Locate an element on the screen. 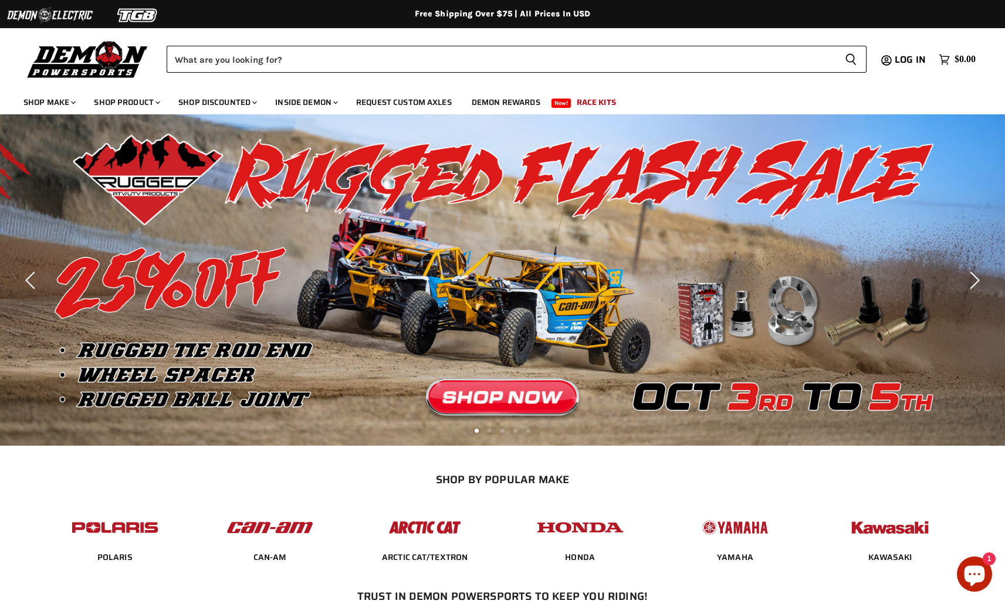 The image size is (1005, 604). img: POPULAR_MAKE_logo_6_76e8c46f-2d1e-4ecc-b320-194822857d41.jpg is located at coordinates (890, 527).